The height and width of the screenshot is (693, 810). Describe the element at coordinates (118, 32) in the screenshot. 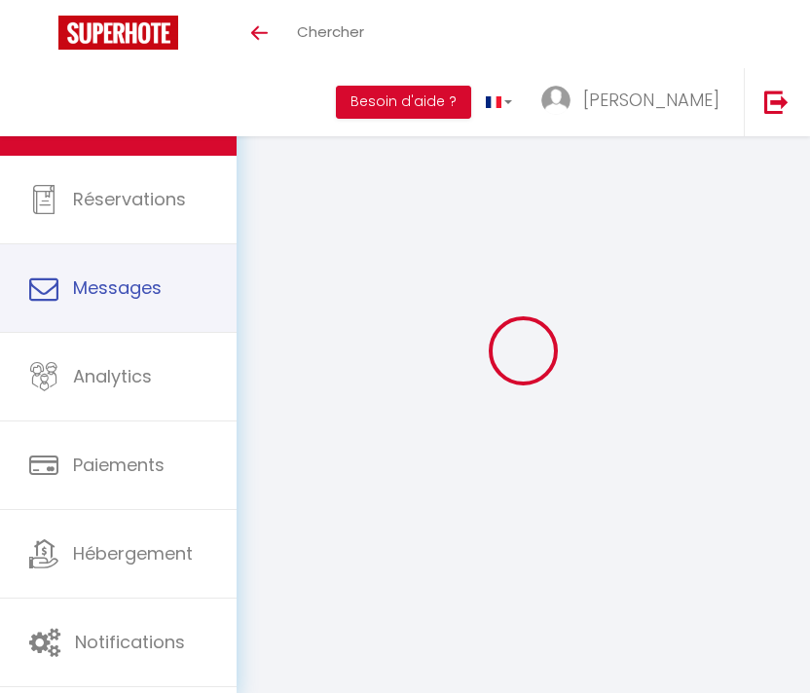

I see `img: Super Booking` at that location.